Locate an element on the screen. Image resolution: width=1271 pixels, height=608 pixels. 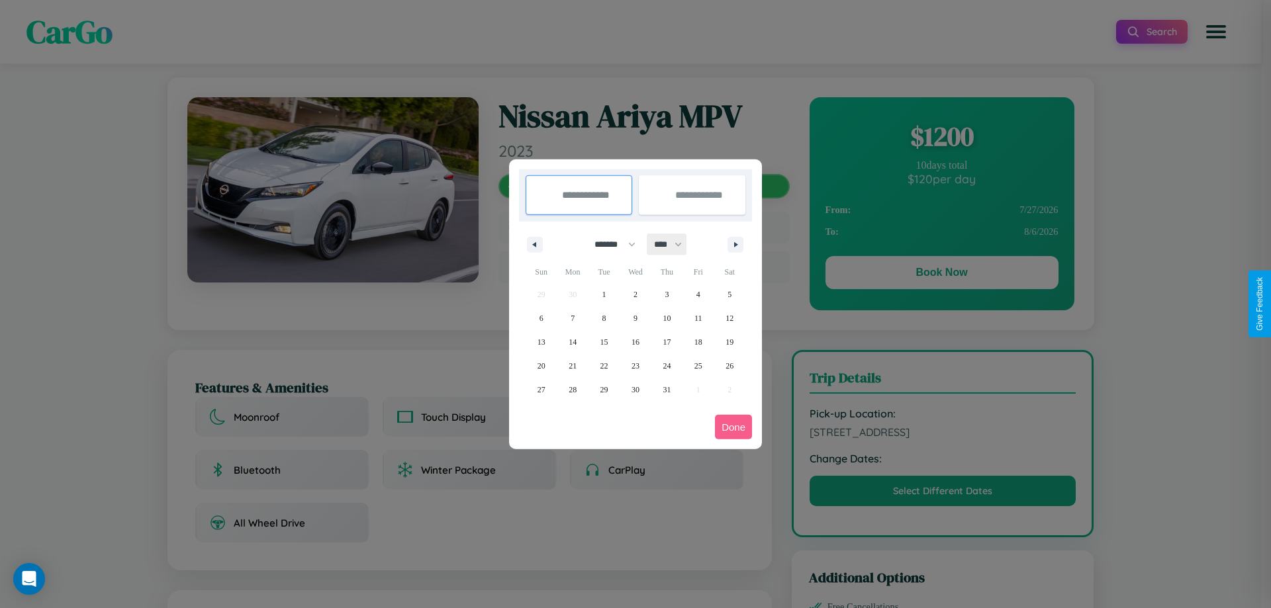
span: 4 is located at coordinates (698, 295).